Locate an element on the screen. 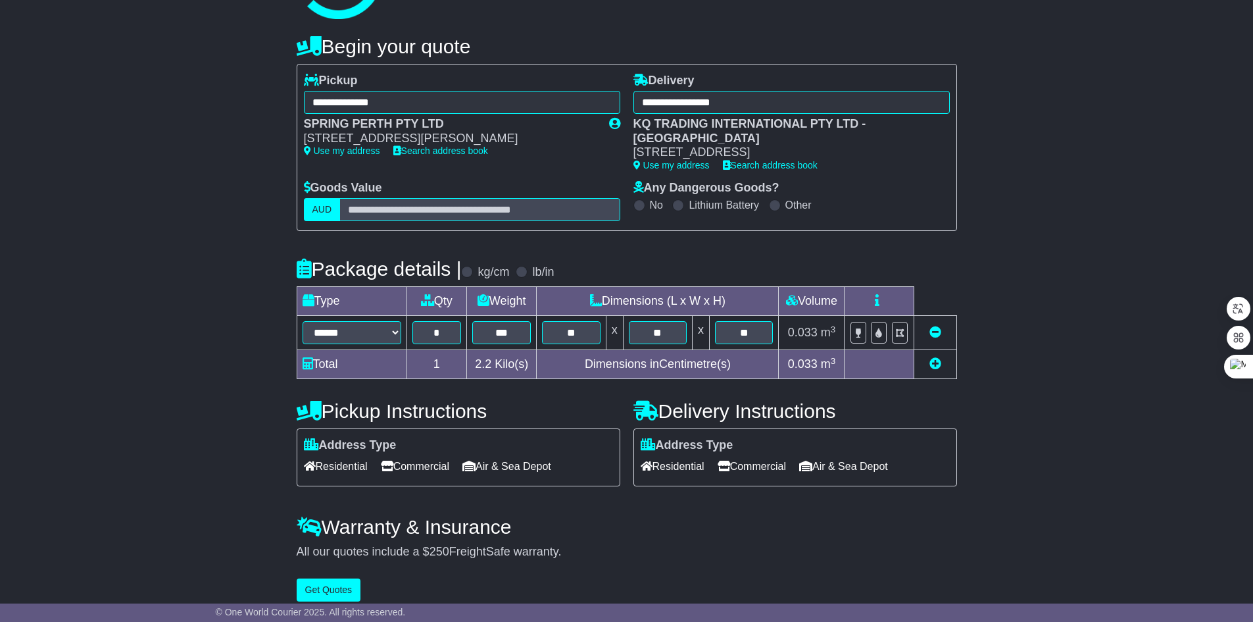 The image size is (1253, 622). td: 1 is located at coordinates (437, 364).